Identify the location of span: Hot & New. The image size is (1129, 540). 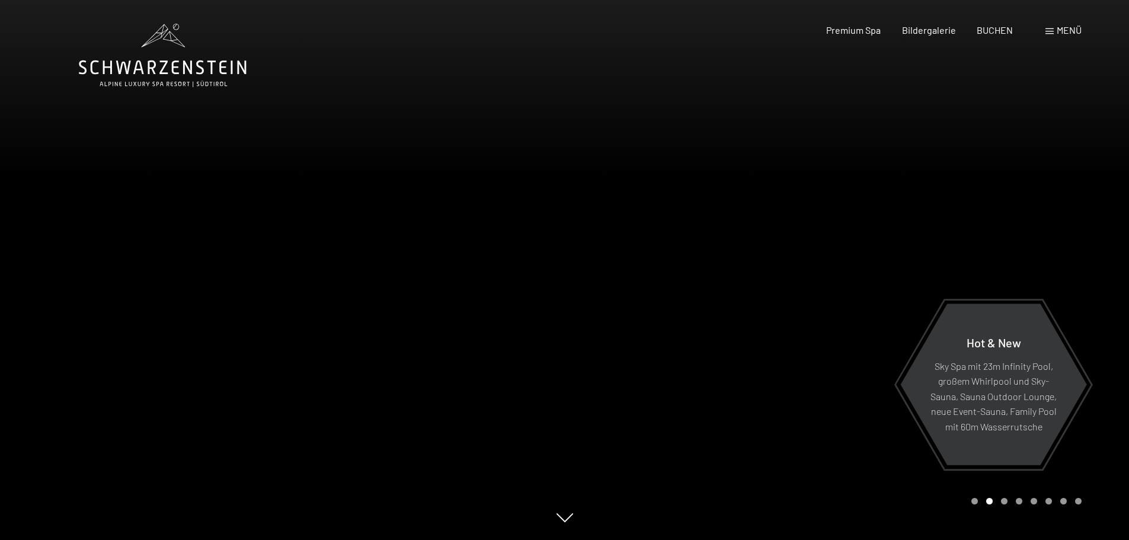
(994, 342).